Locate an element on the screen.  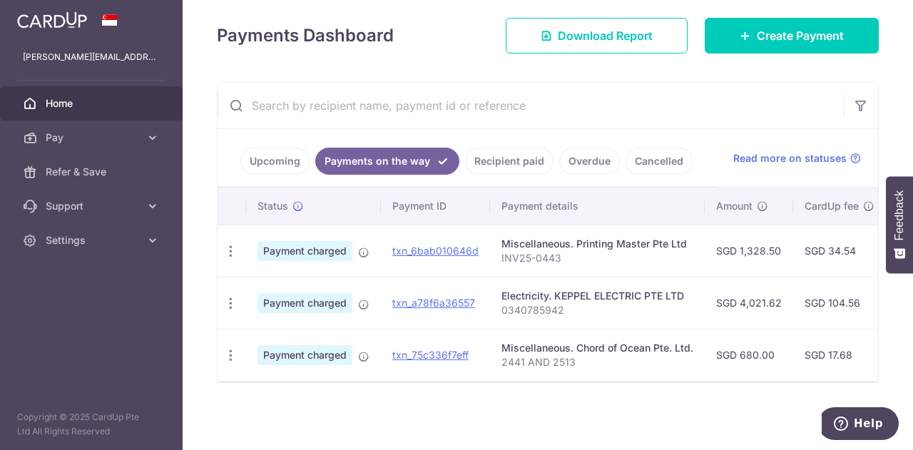
a: Upcoming is located at coordinates (275, 161).